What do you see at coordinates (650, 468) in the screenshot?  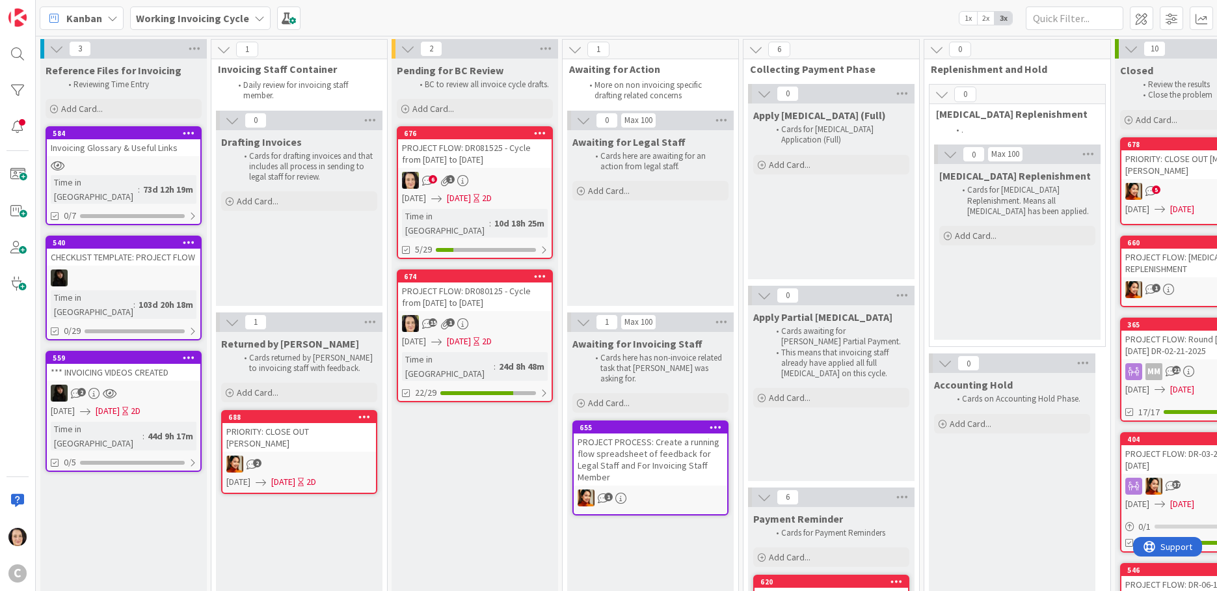 I see `a: 655PROJECT PROCESS: Create a running flow spreadsheet of feedback for Legal Staff and For Invoici...` at bounding box center [650, 468].